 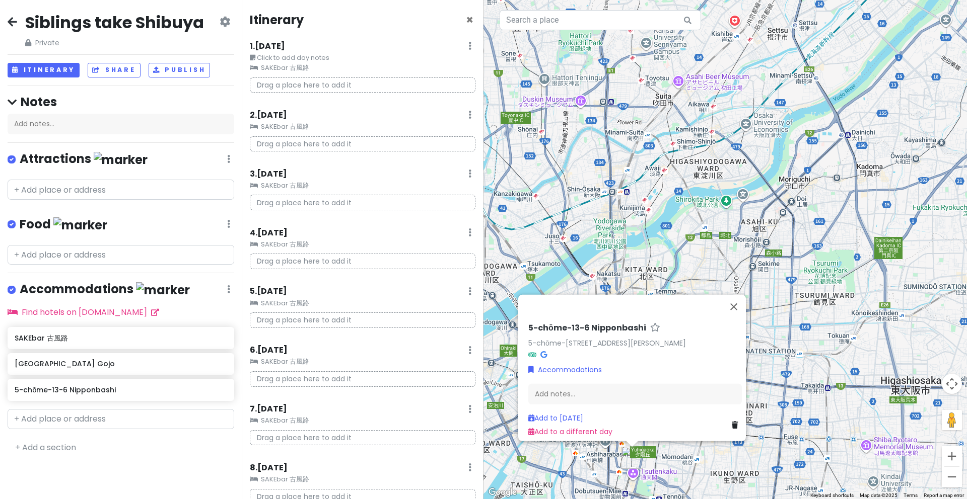 I want to click on h2: Siblings take Shibuya, so click(x=114, y=23).